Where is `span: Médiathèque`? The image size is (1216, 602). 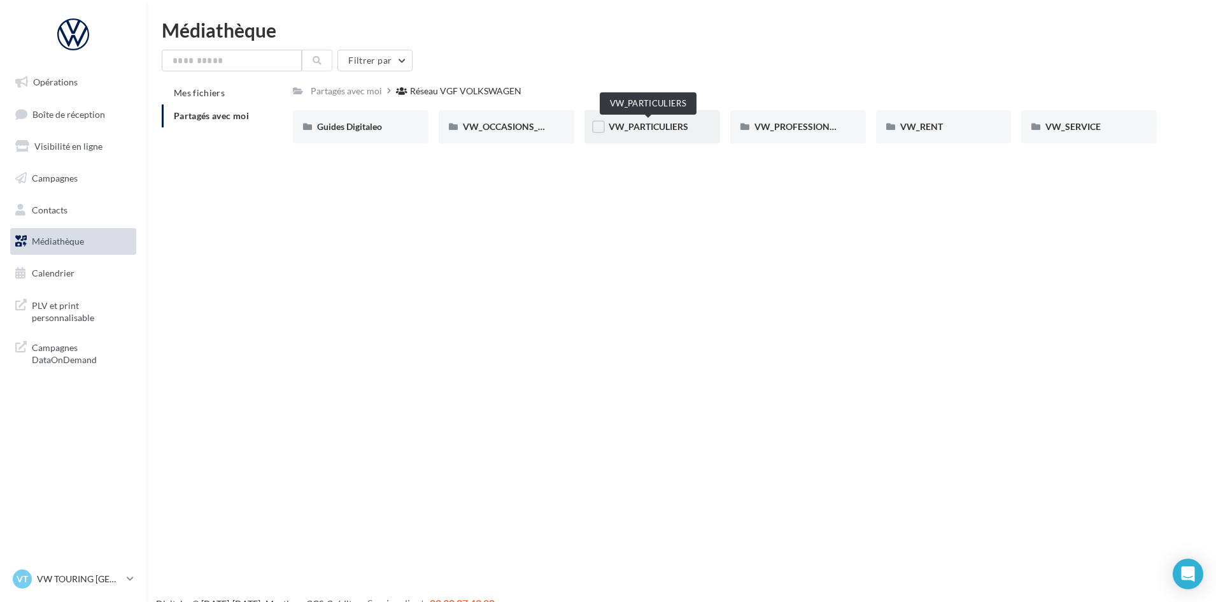
span: Médiathèque is located at coordinates (58, 241).